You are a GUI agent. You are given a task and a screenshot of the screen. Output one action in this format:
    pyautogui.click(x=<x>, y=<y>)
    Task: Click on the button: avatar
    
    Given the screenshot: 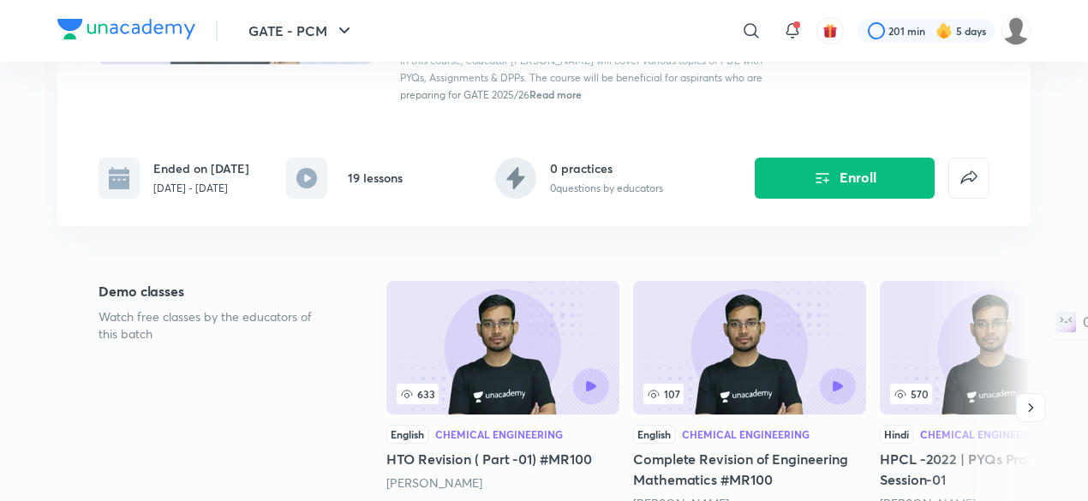 What is the action you would take?
    pyautogui.click(x=830, y=31)
    